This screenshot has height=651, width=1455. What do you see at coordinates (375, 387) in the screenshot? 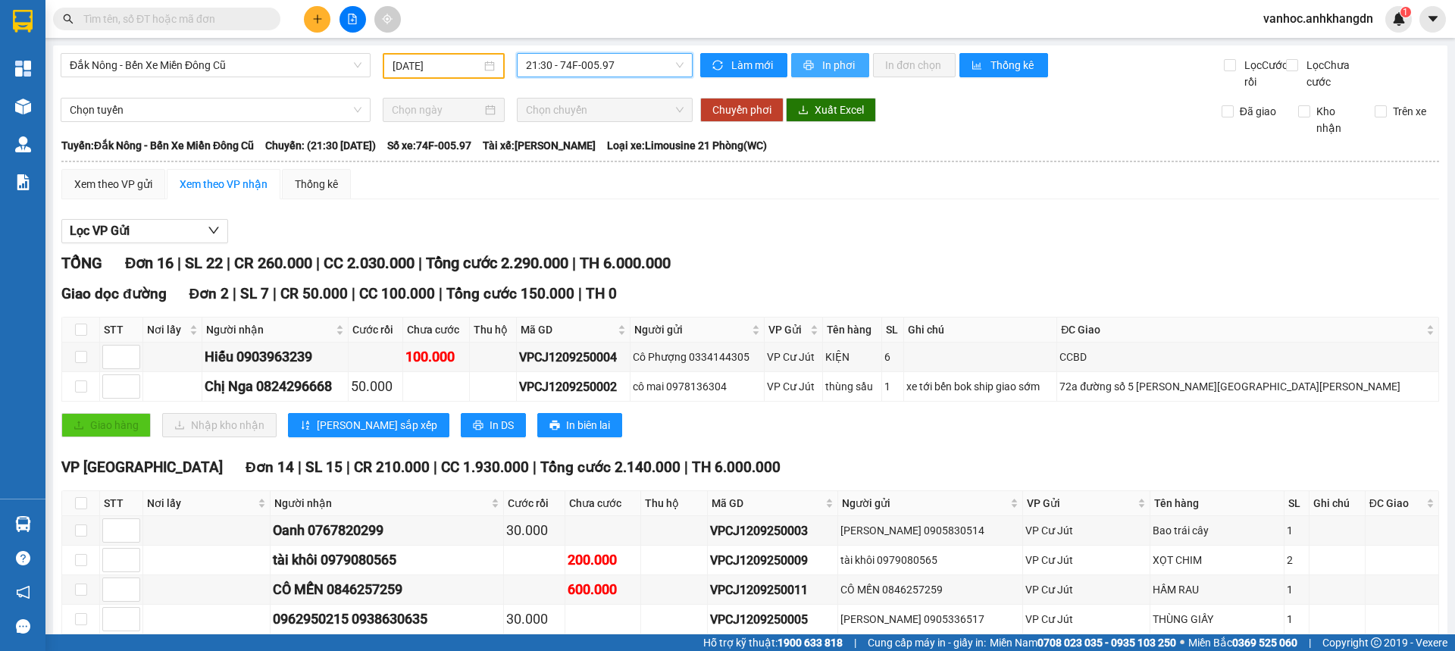
I see `div: 50.000` at bounding box center [375, 387].